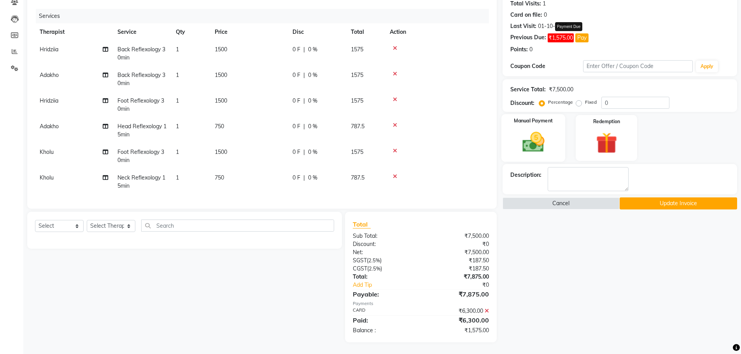 This screenshot has height=354, width=741. I want to click on span: Back Reflexology 30min, so click(141, 79).